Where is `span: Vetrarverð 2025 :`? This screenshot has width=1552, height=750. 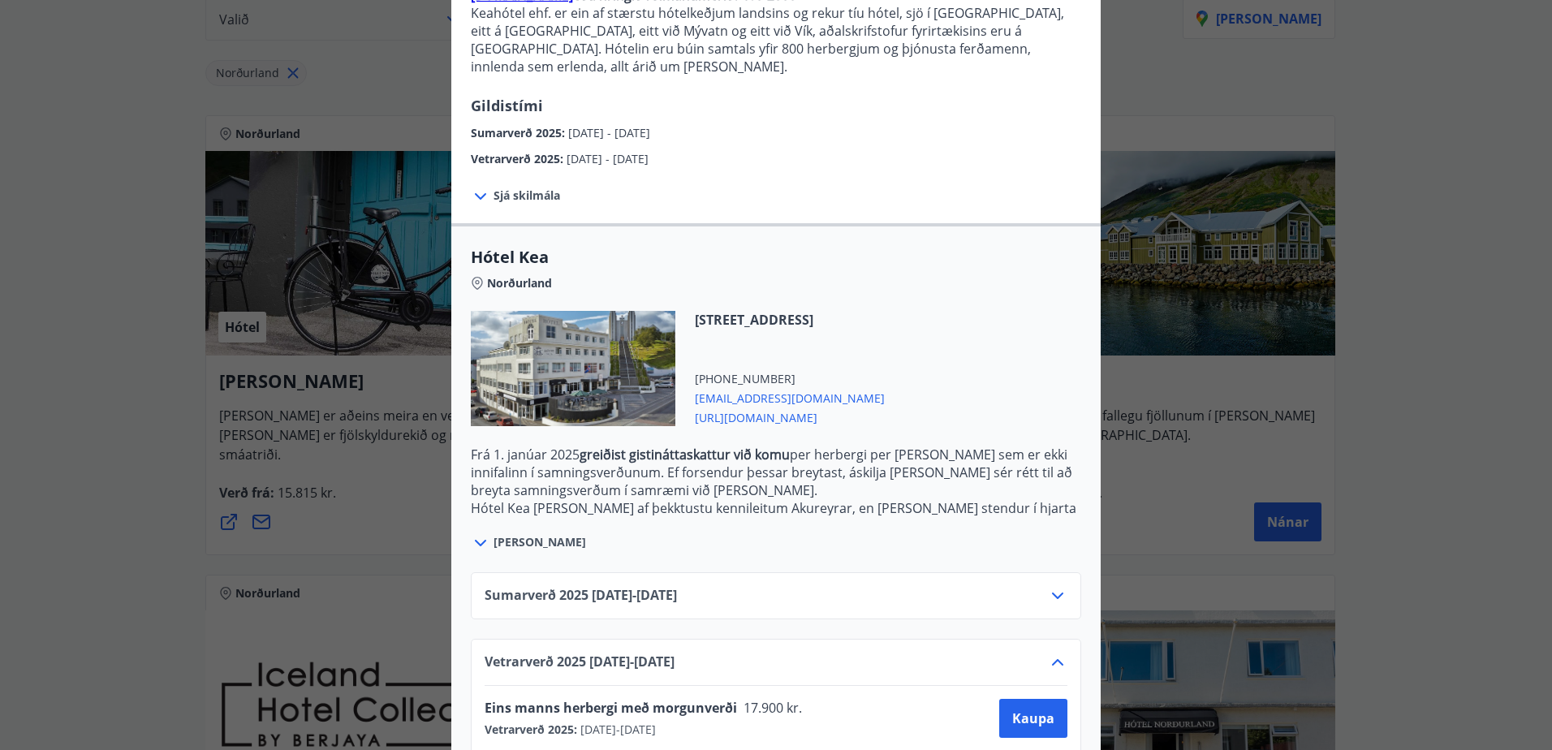
span: Vetrarverð 2025 : is located at coordinates (519, 158).